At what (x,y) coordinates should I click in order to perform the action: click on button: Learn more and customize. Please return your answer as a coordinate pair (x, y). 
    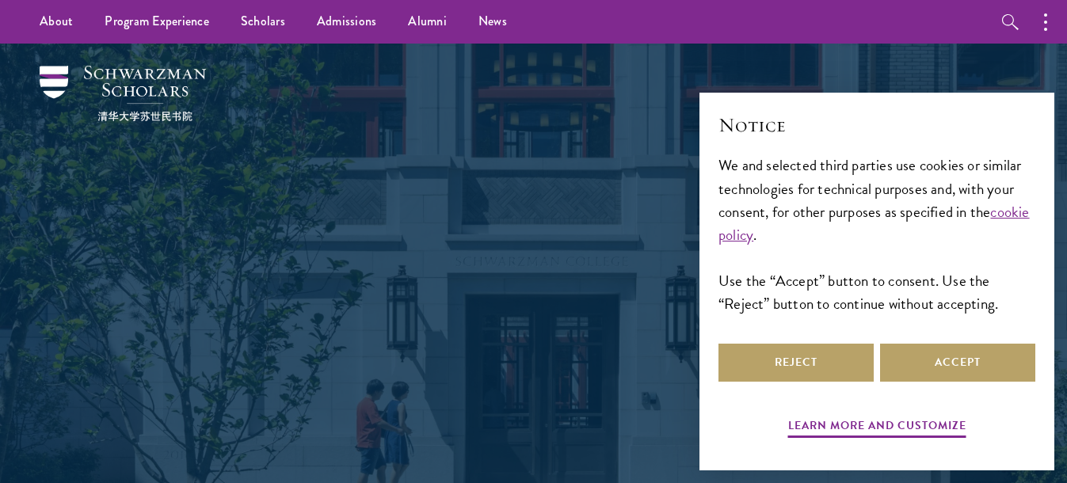
    Looking at the image, I should click on (877, 428).